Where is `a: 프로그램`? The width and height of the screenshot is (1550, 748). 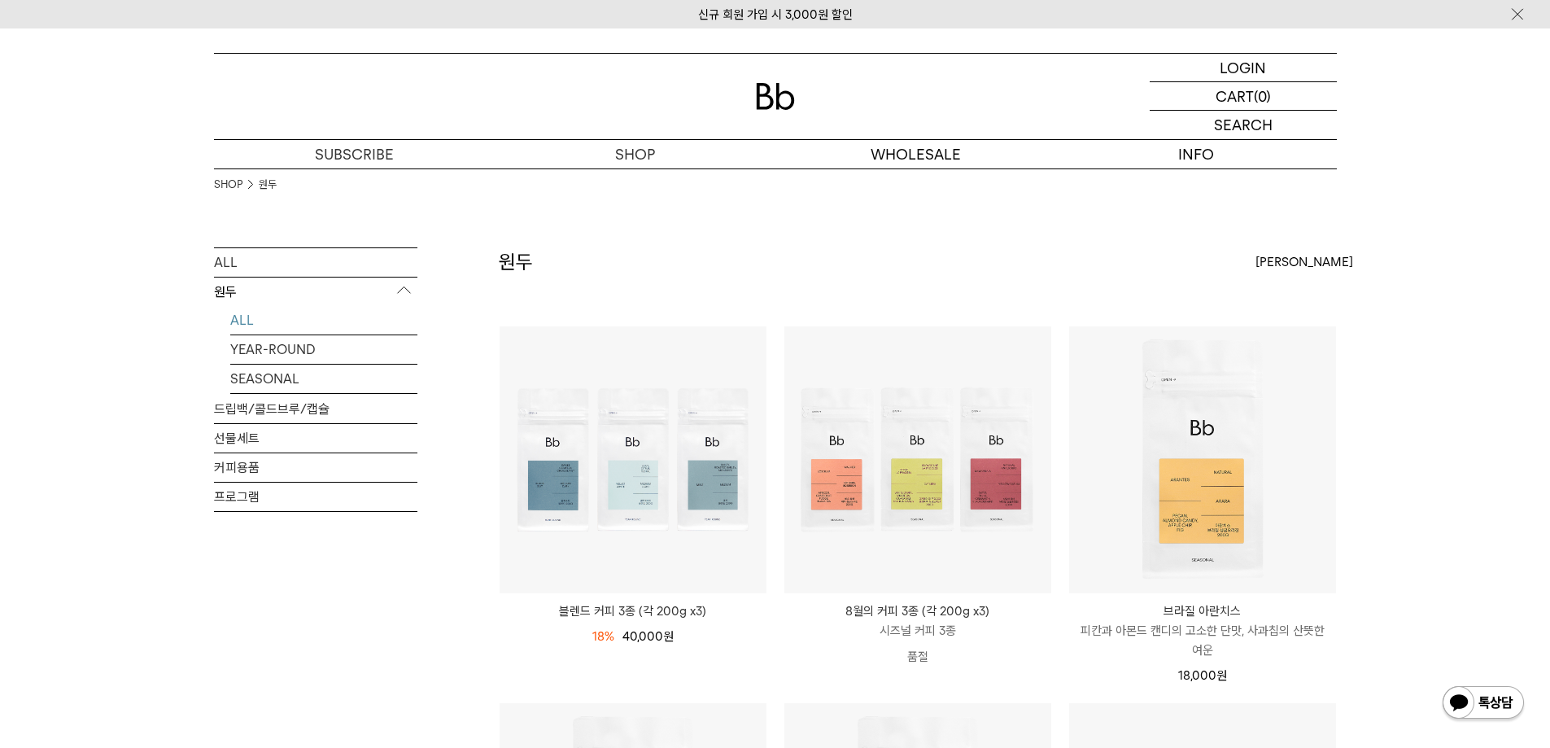 a: 프로그램 is located at coordinates (316, 496).